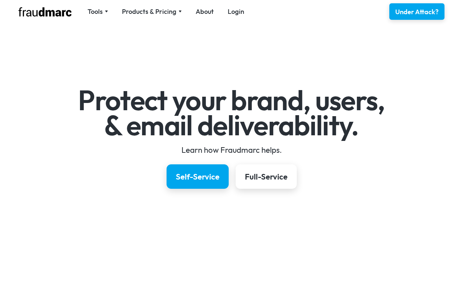 The image size is (463, 298). Describe the element at coordinates (197, 177) in the screenshot. I see `a: Self-Service` at that location.